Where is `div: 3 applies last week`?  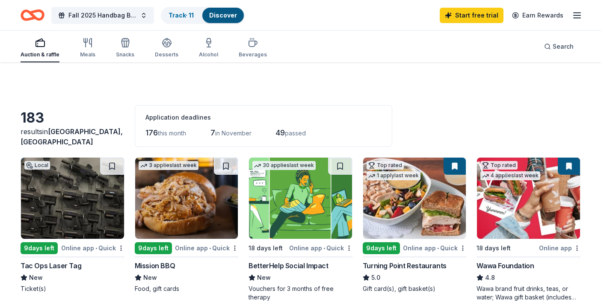
div: 3 applies last week is located at coordinates (168, 165).